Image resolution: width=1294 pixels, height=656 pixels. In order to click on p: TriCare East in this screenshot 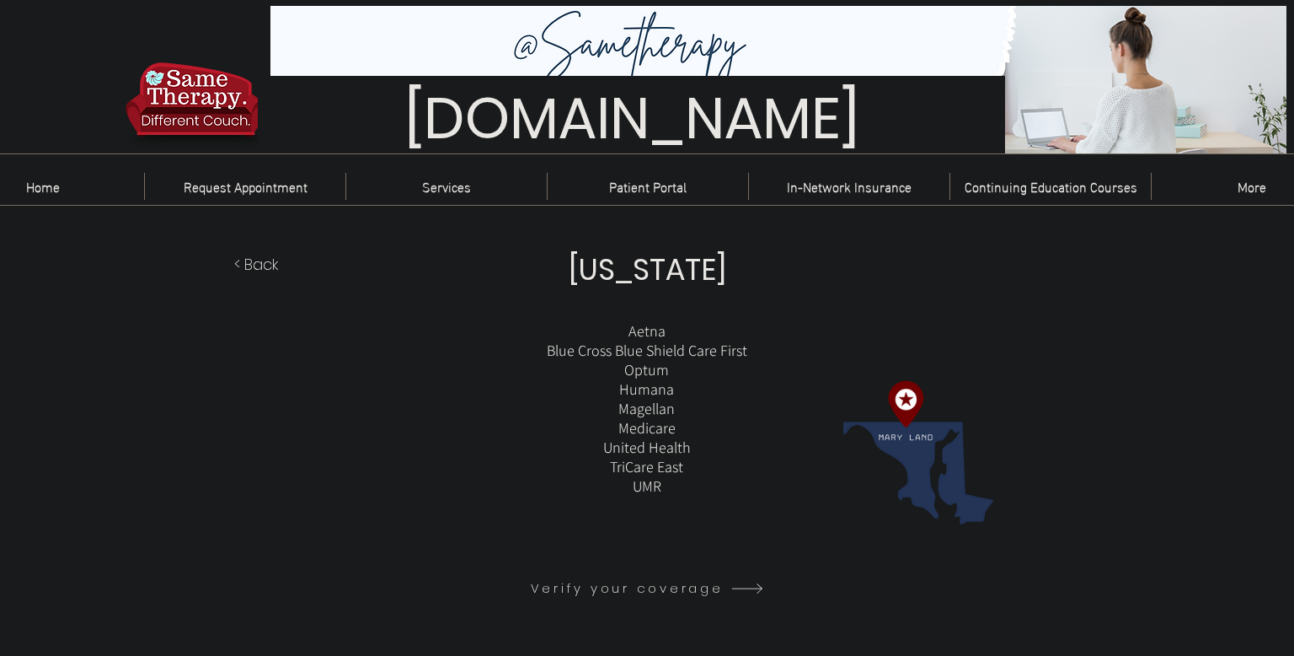, I will do `click(646, 466)`.